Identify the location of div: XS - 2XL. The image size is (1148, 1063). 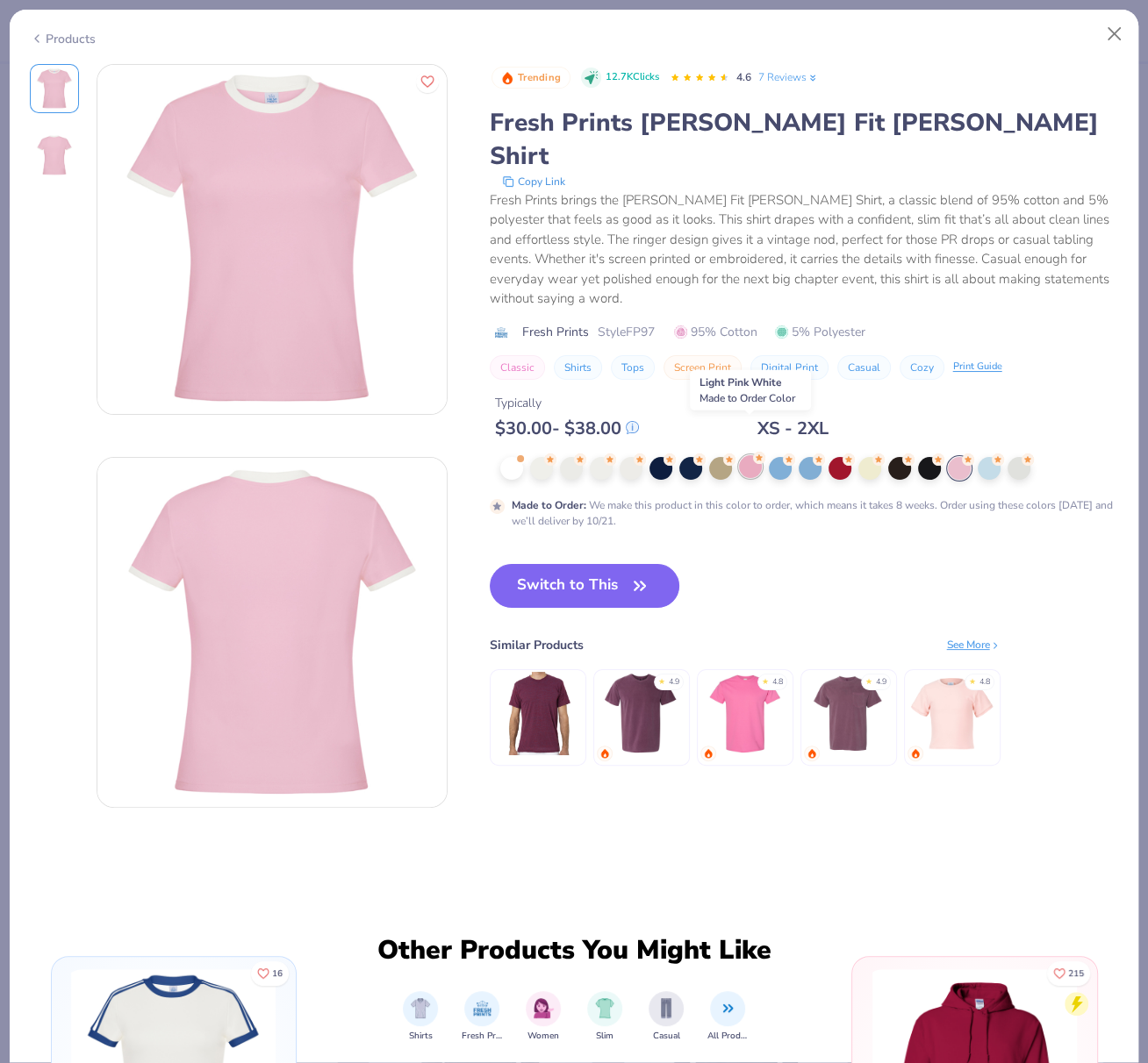
(792, 428).